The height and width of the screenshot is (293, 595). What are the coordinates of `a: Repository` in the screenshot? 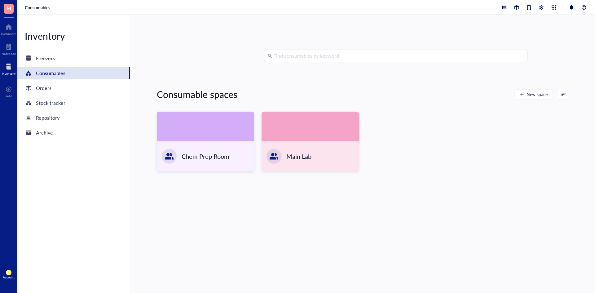 It's located at (73, 118).